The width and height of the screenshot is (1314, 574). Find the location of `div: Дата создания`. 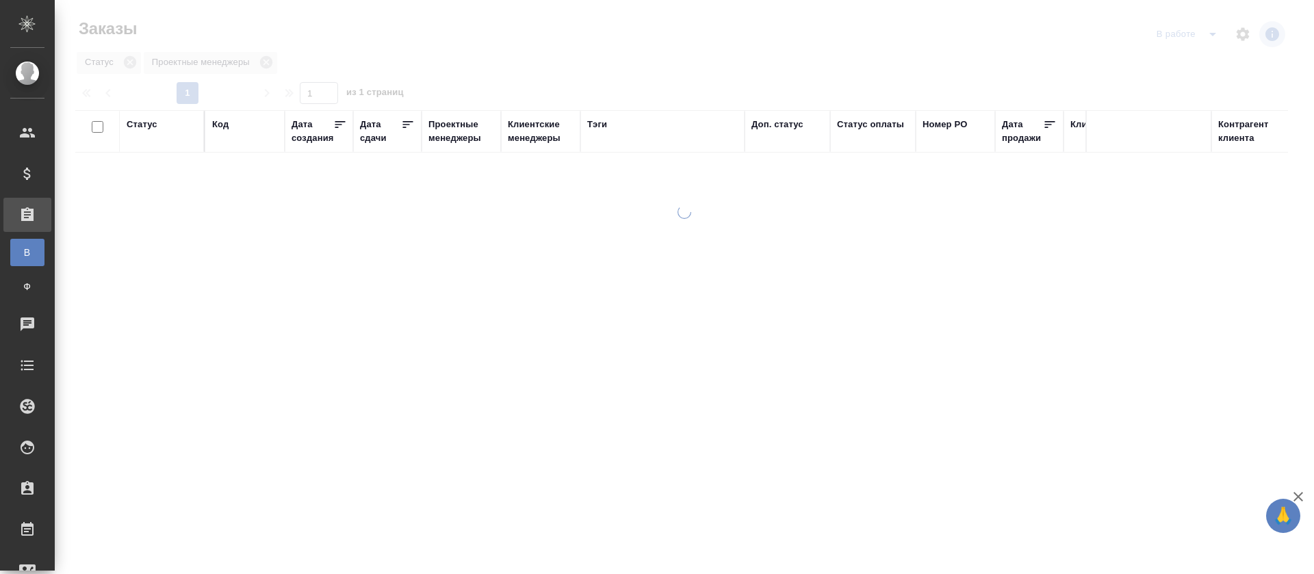

div: Дата создания is located at coordinates (312, 131).